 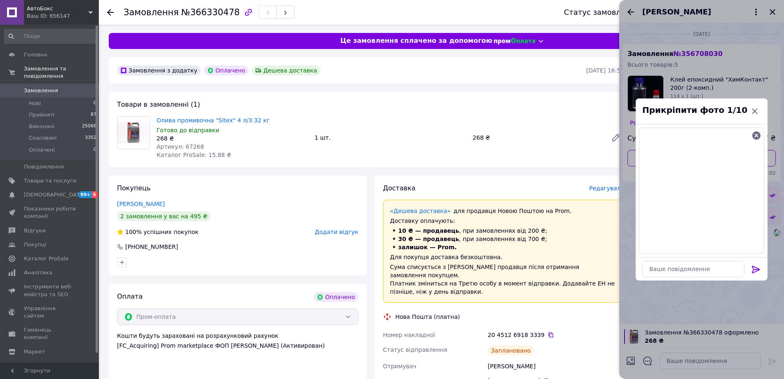 What do you see at coordinates (400, 366) in the screenshot?
I see `span: Отримувач` at bounding box center [400, 366].